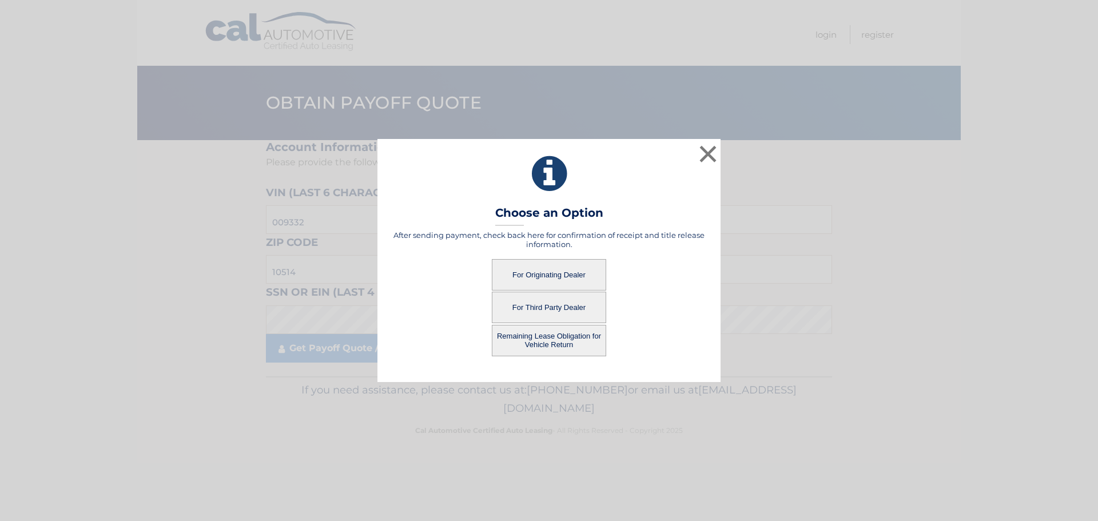  Describe the element at coordinates (549, 307) in the screenshot. I see `button: For Third Party Dealer` at that location.